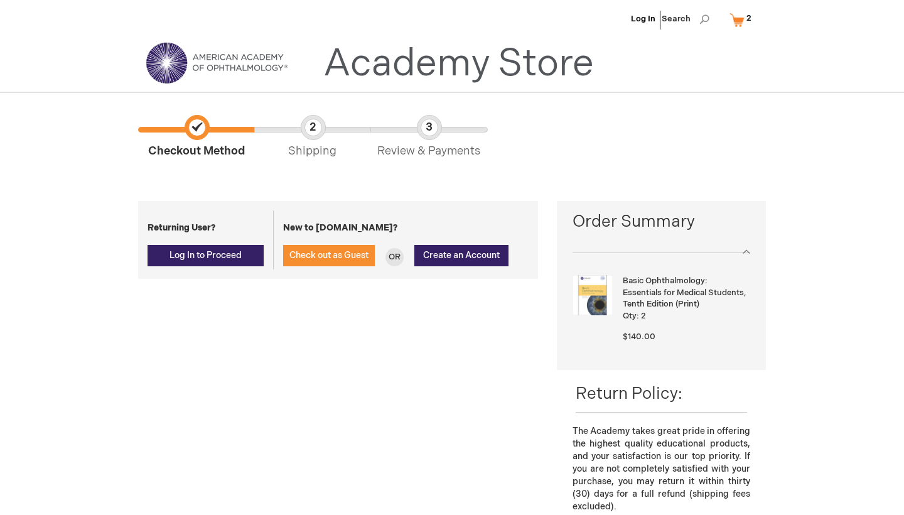  I want to click on a: Academy Store, so click(458, 64).